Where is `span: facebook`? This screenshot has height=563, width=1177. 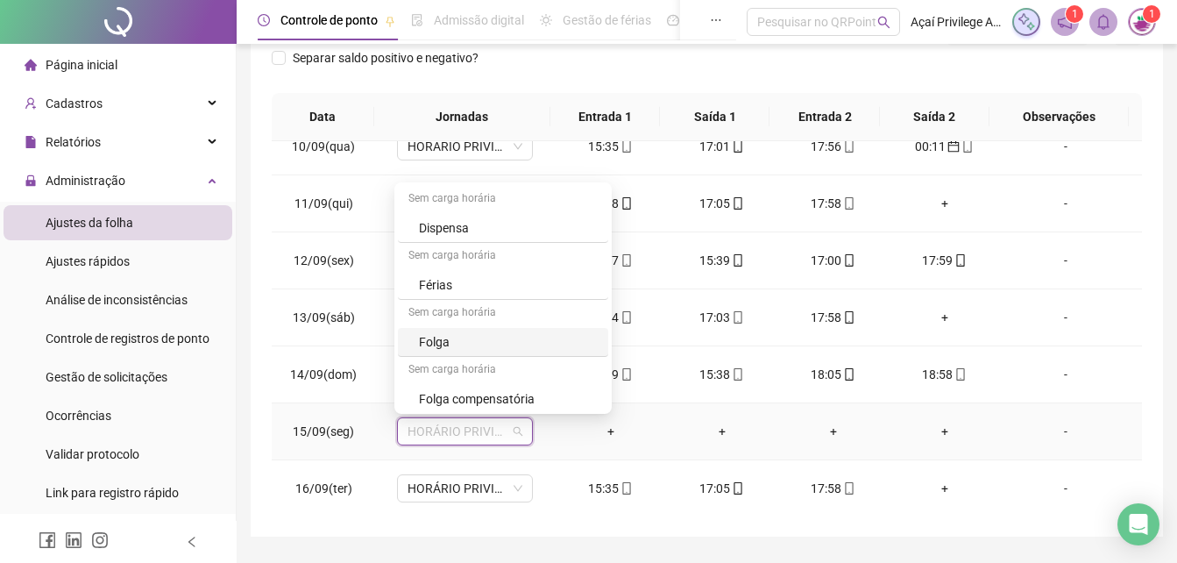
span: facebook is located at coordinates (47, 540).